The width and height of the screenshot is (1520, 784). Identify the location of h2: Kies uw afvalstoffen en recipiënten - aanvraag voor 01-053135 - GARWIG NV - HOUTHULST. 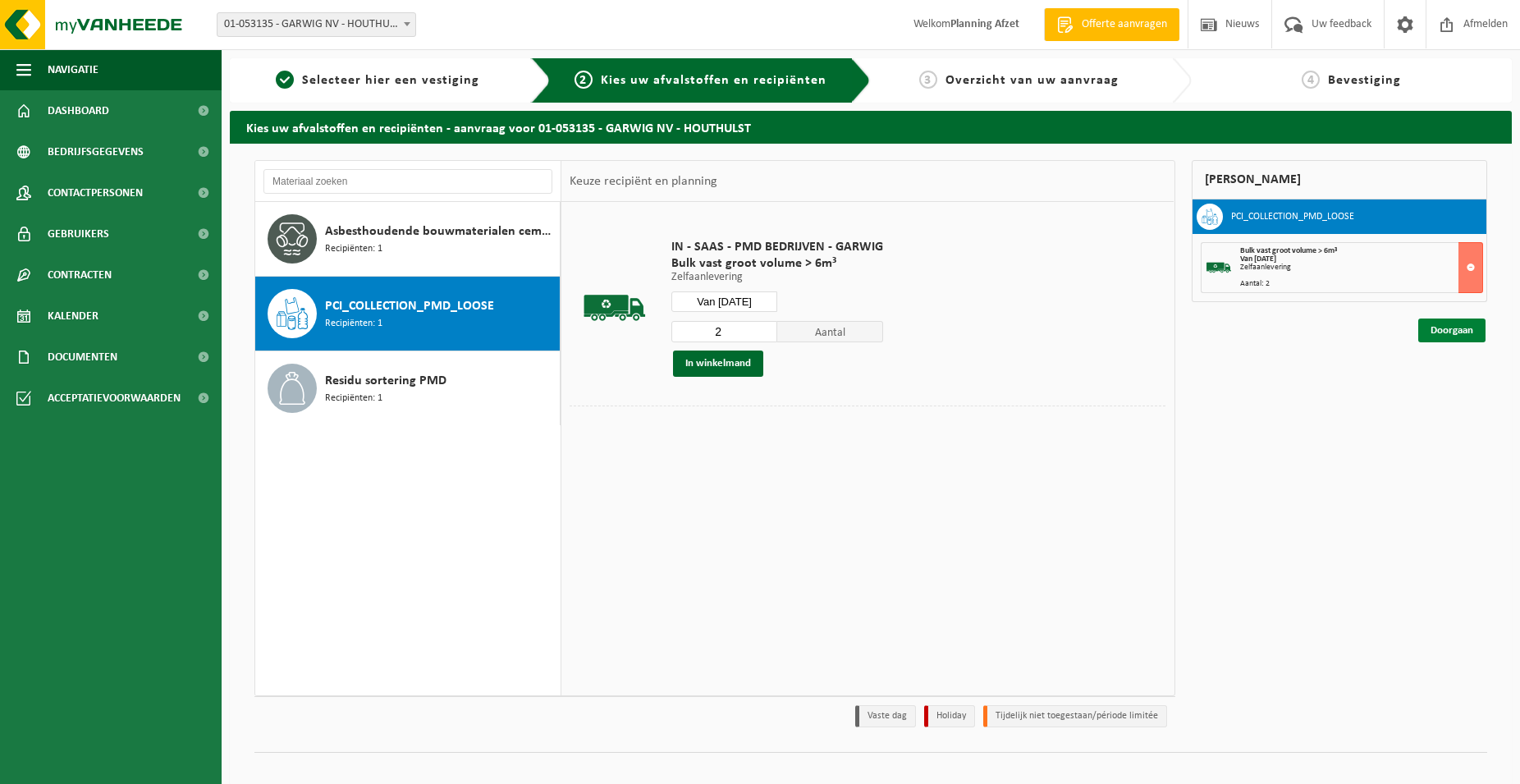
(871, 126).